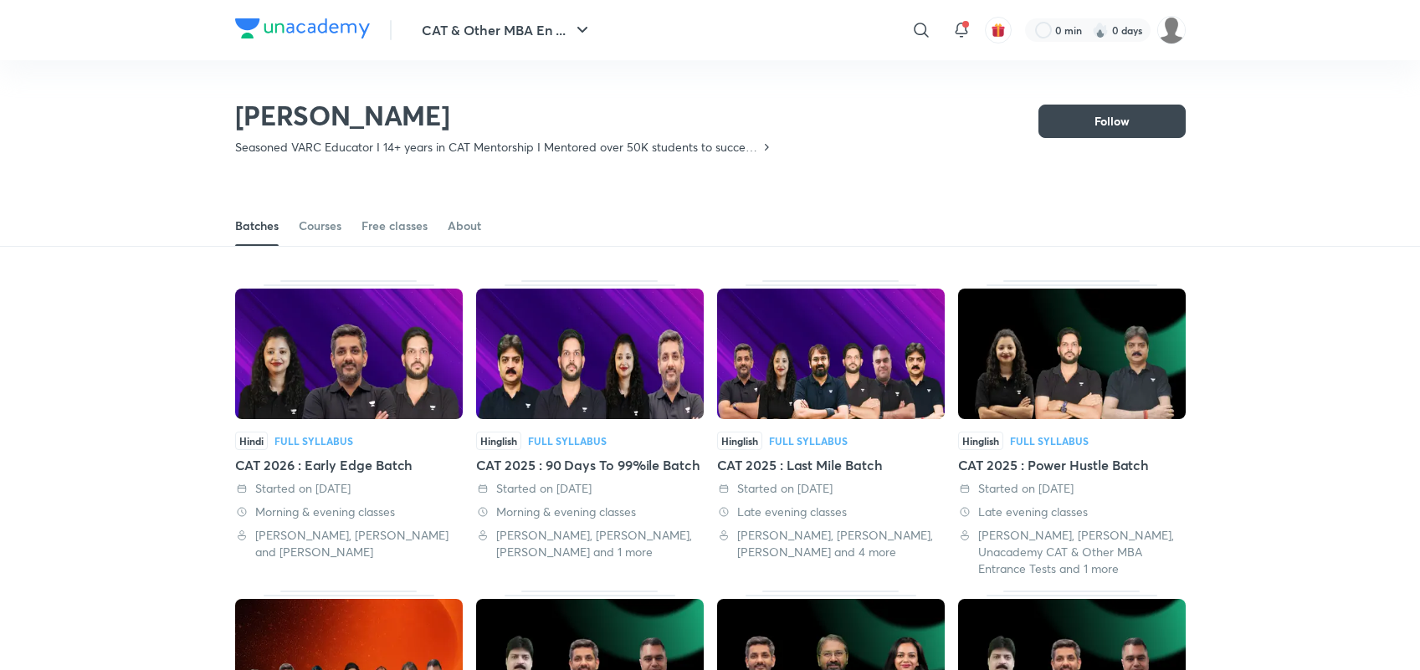 This screenshot has height=670, width=1420. I want to click on img: Company Logo, so click(302, 28).